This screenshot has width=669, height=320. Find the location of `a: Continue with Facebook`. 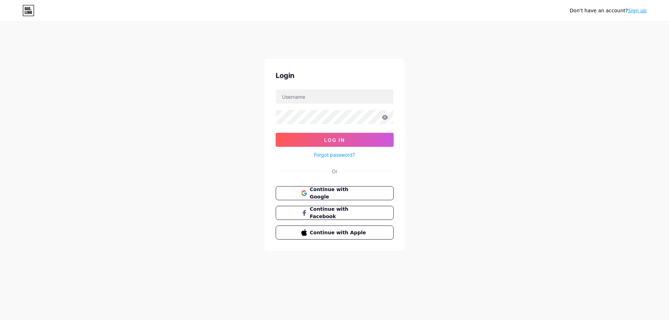

a: Continue with Facebook is located at coordinates (335, 213).